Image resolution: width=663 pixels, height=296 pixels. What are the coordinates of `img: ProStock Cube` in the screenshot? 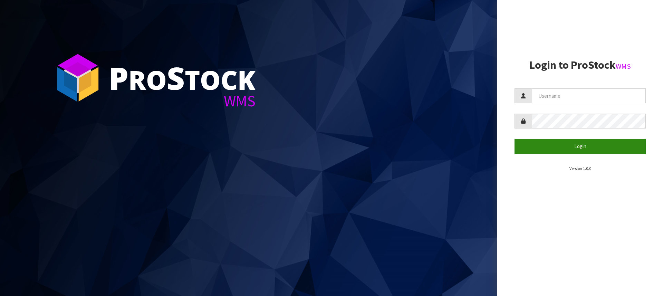 It's located at (78, 78).